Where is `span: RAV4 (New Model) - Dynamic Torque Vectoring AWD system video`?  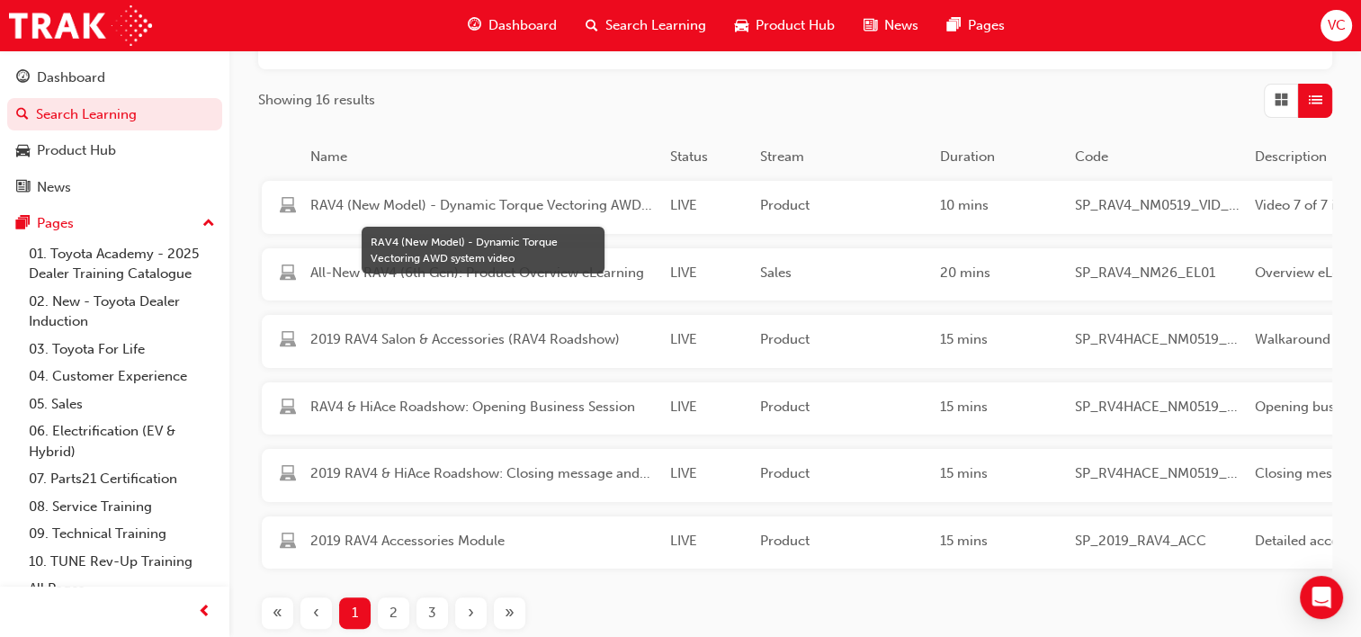 span: RAV4 (New Model) - Dynamic Torque Vectoring AWD system video is located at coordinates (483, 205).